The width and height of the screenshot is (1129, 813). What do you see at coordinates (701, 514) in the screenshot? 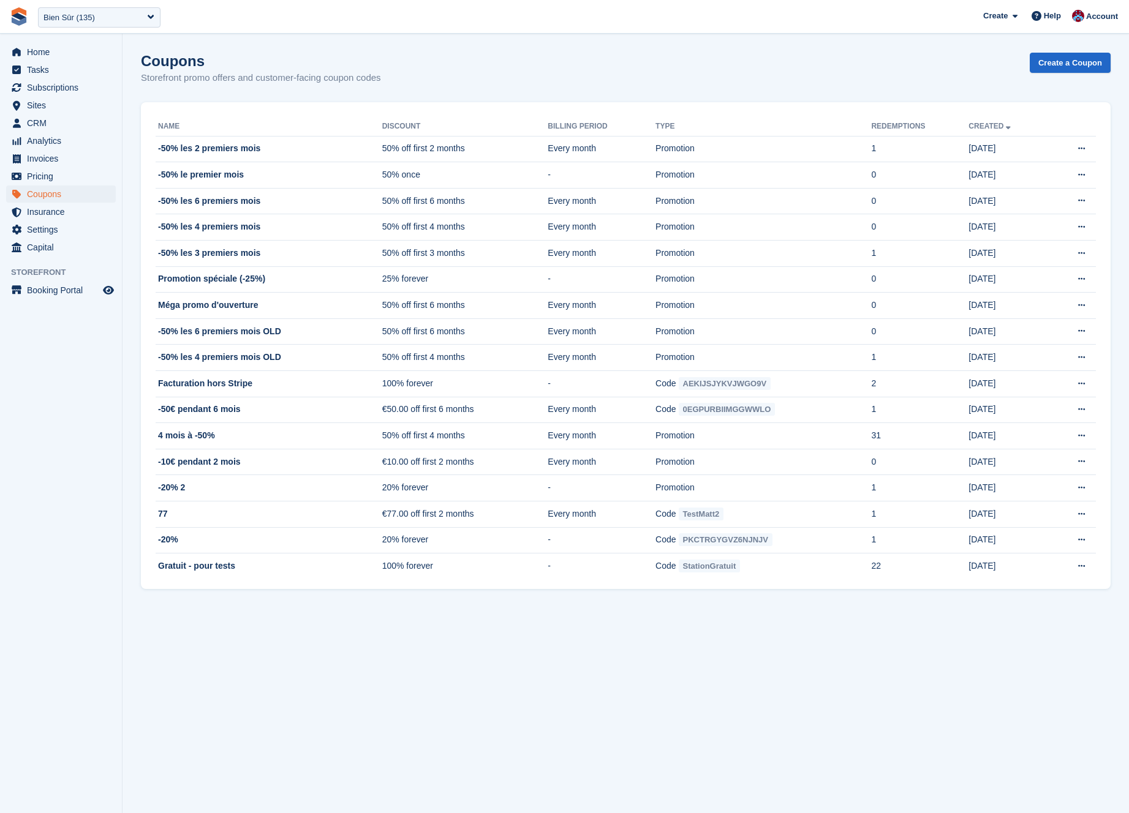
I see `span: TestMatt2` at bounding box center [701, 514].